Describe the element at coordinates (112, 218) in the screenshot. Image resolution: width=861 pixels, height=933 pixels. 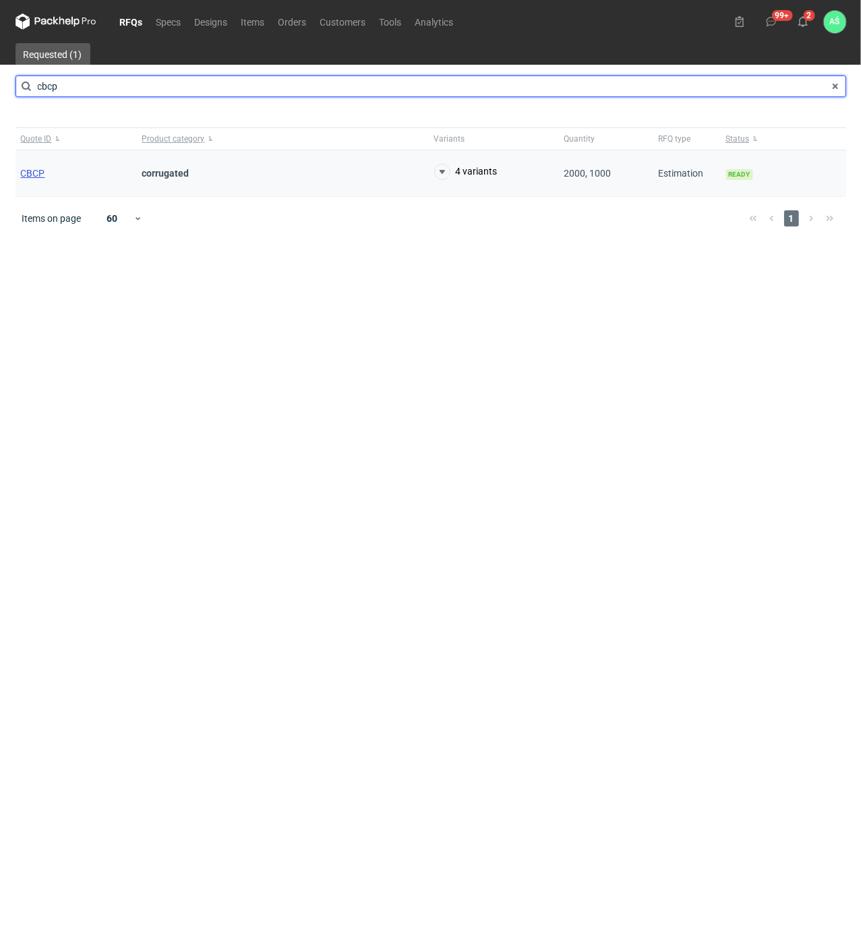
I see `div: 60` at that location.